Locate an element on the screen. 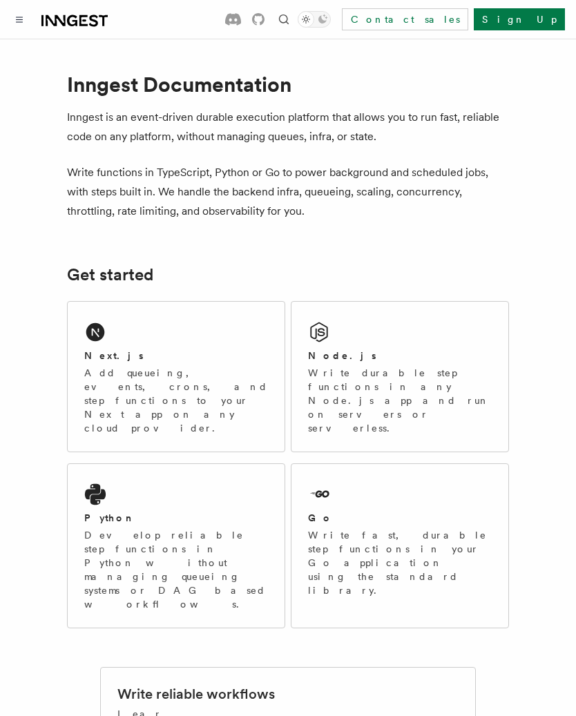 The height and width of the screenshot is (716, 576). h2: Python is located at coordinates (110, 518).